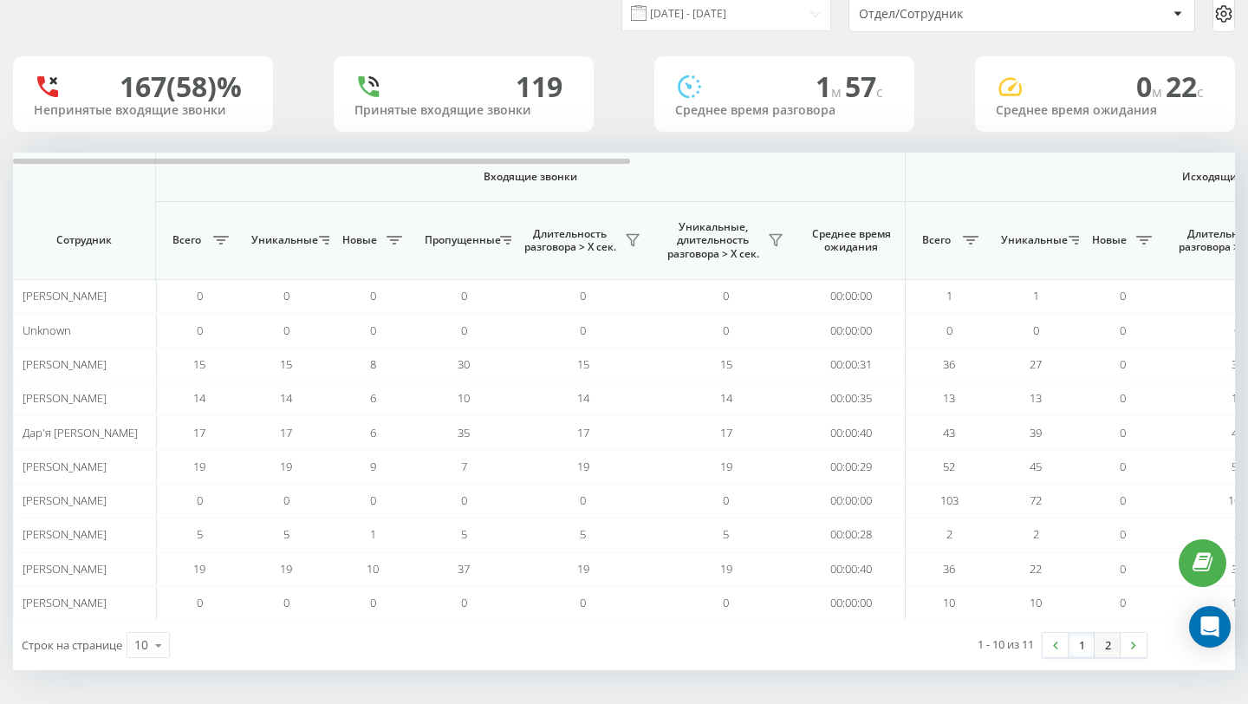 The width and height of the screenshot is (1248, 704). What do you see at coordinates (851, 364) in the screenshot?
I see `td: 00:00:31` at bounding box center [851, 364].